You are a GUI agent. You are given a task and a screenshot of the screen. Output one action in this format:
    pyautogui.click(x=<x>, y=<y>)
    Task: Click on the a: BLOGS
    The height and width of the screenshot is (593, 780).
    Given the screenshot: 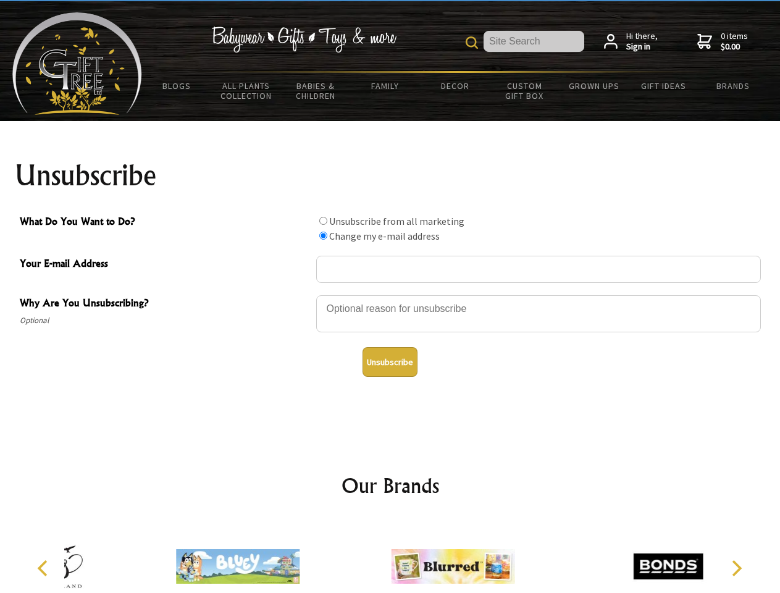 What is the action you would take?
    pyautogui.click(x=177, y=86)
    